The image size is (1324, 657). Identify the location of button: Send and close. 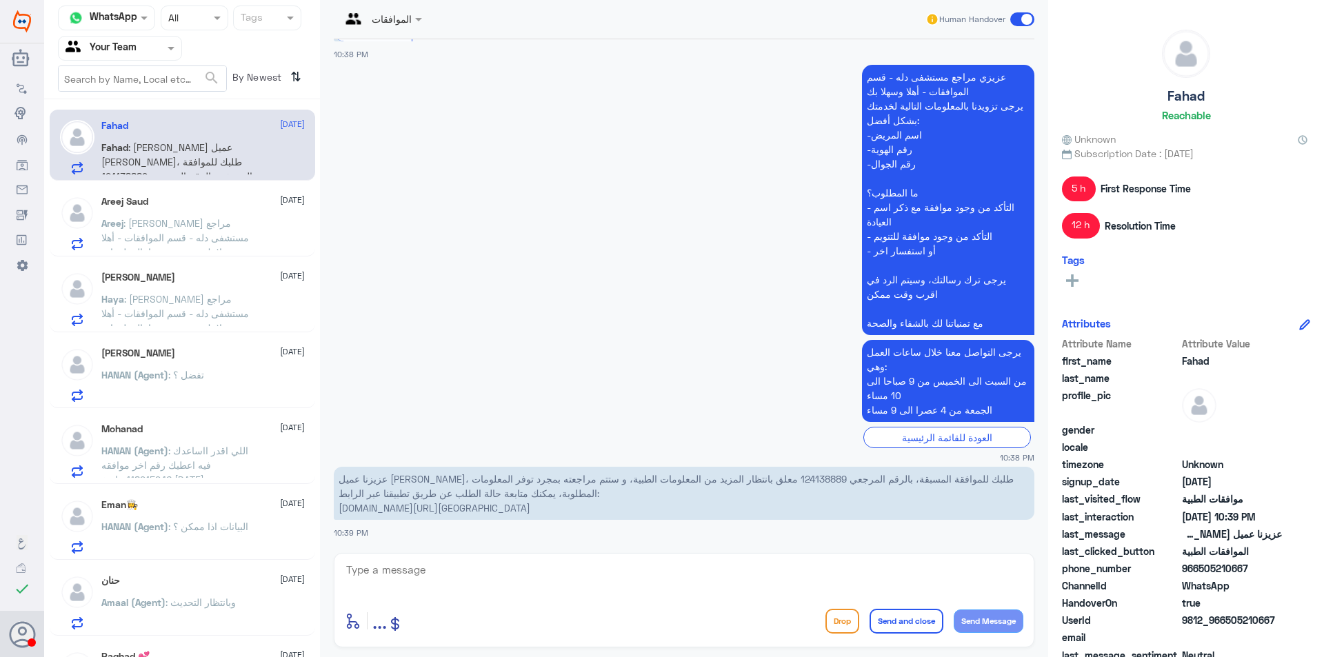
(906, 621).